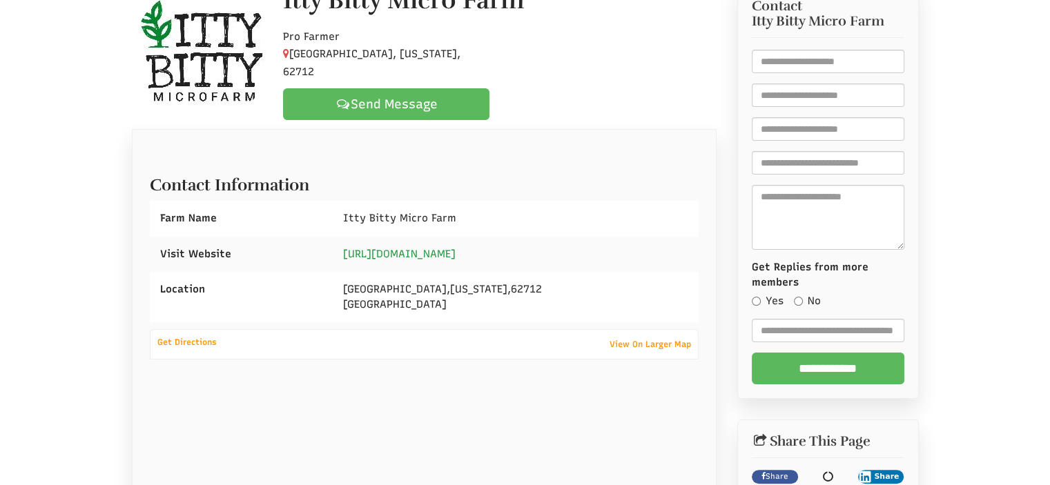 This screenshot has width=1050, height=485. What do you see at coordinates (881, 477) in the screenshot?
I see `button: Share` at bounding box center [881, 477].